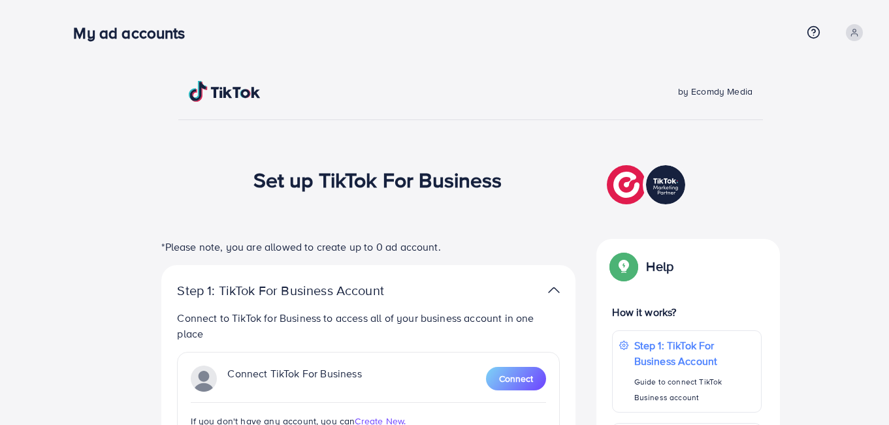 The width and height of the screenshot is (889, 425). I want to click on img: Popup guide, so click(624, 266).